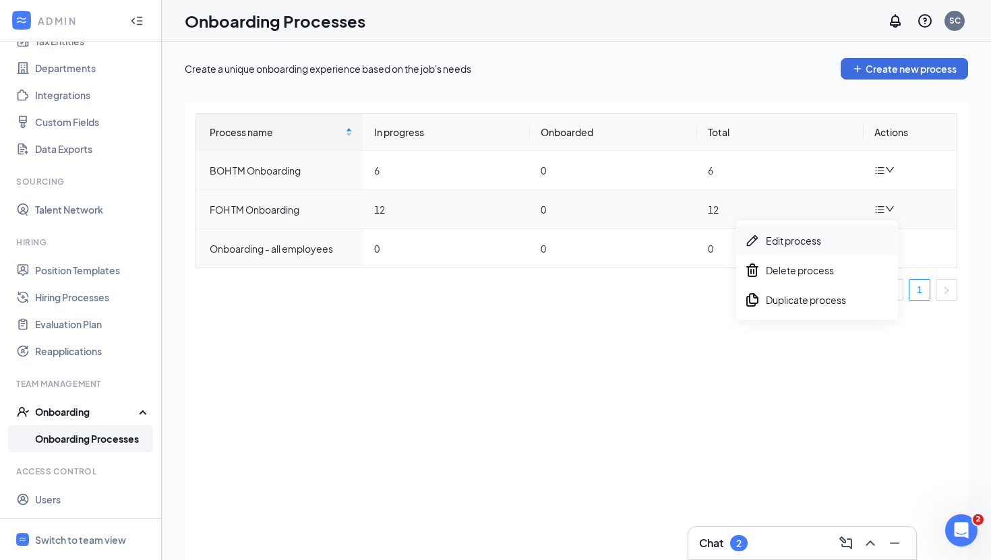  What do you see at coordinates (92, 122) in the screenshot?
I see `a: Custom Fields` at bounding box center [92, 122].